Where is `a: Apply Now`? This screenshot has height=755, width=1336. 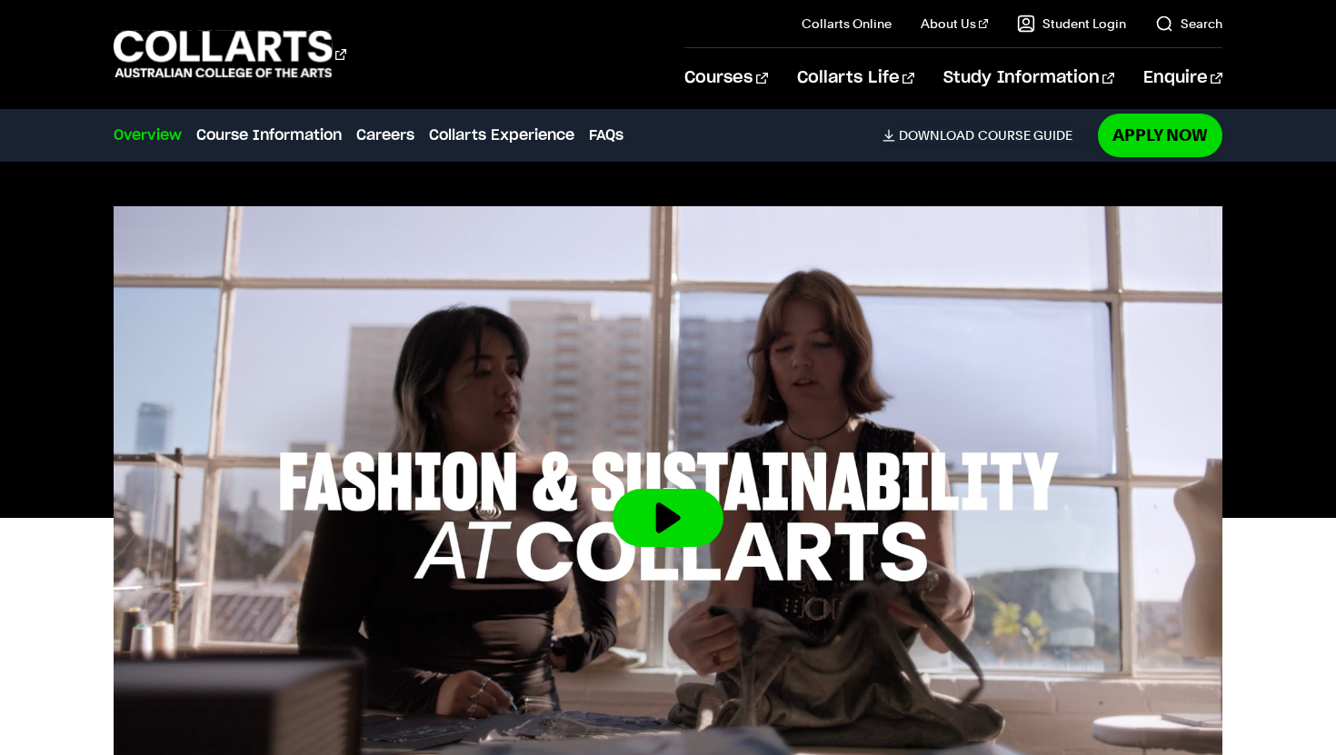
a: Apply Now is located at coordinates (1160, 135).